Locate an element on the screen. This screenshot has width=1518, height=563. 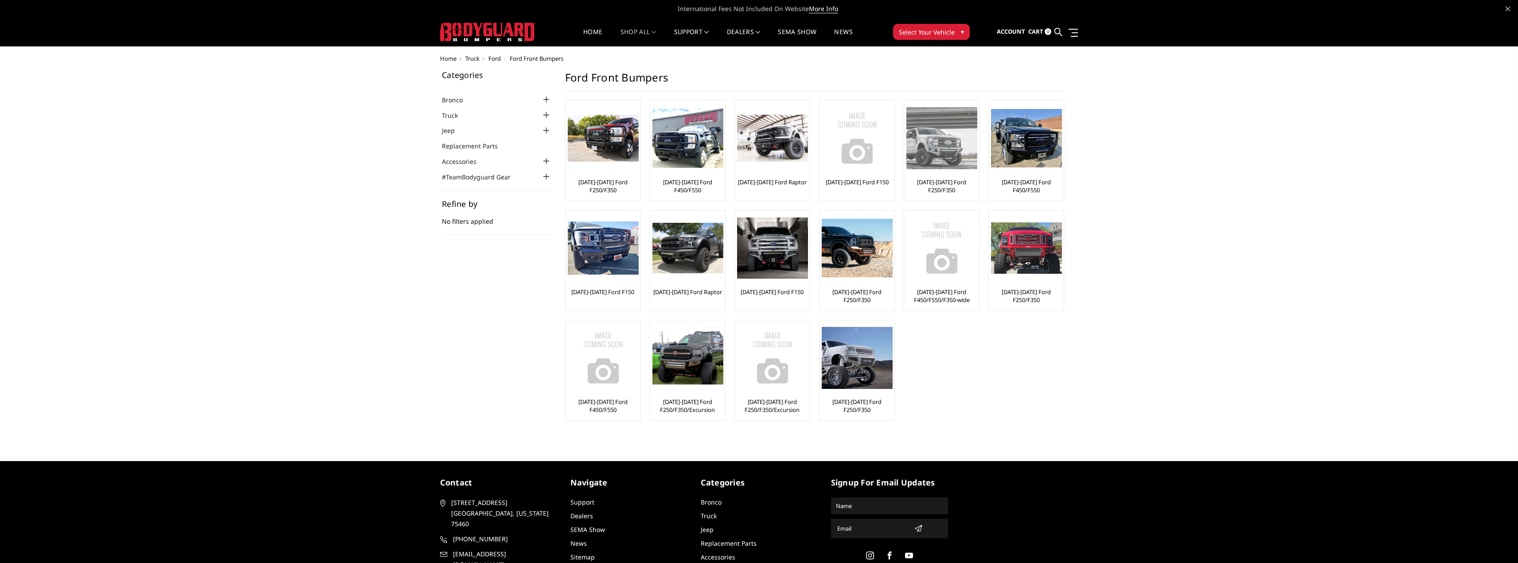
input: Email is located at coordinates (873, 529).